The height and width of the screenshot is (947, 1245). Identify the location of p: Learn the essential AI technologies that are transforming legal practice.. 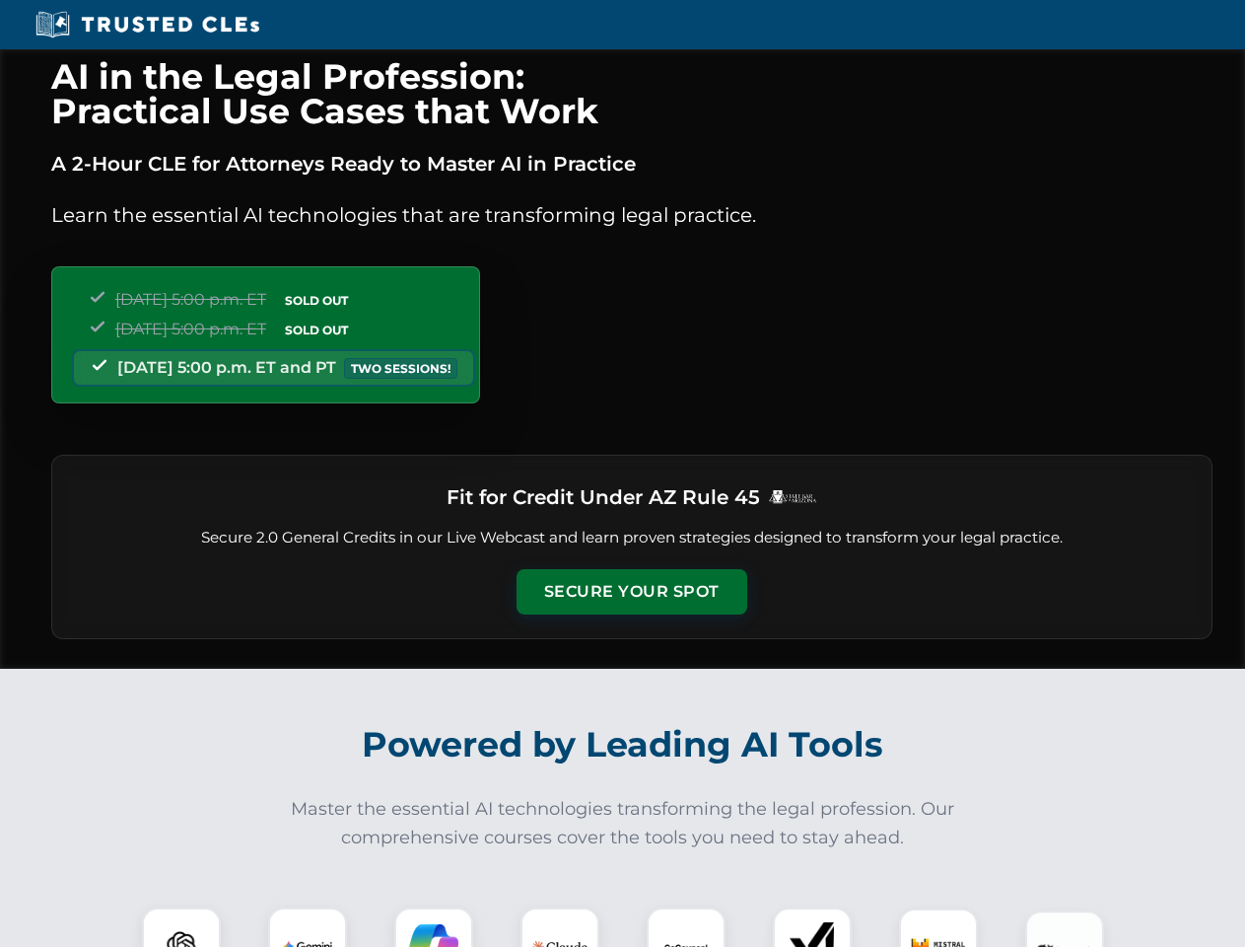
(632, 215).